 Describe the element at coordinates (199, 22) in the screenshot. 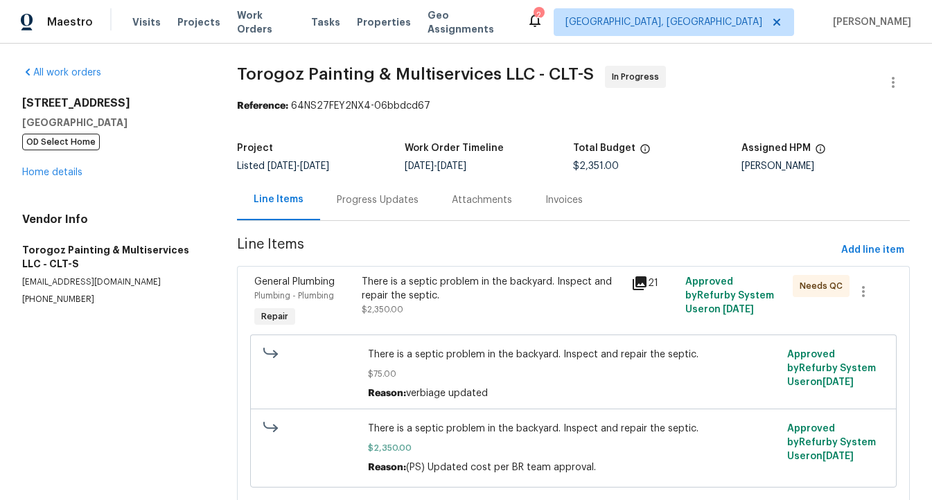

I see `span: Projects` at that location.